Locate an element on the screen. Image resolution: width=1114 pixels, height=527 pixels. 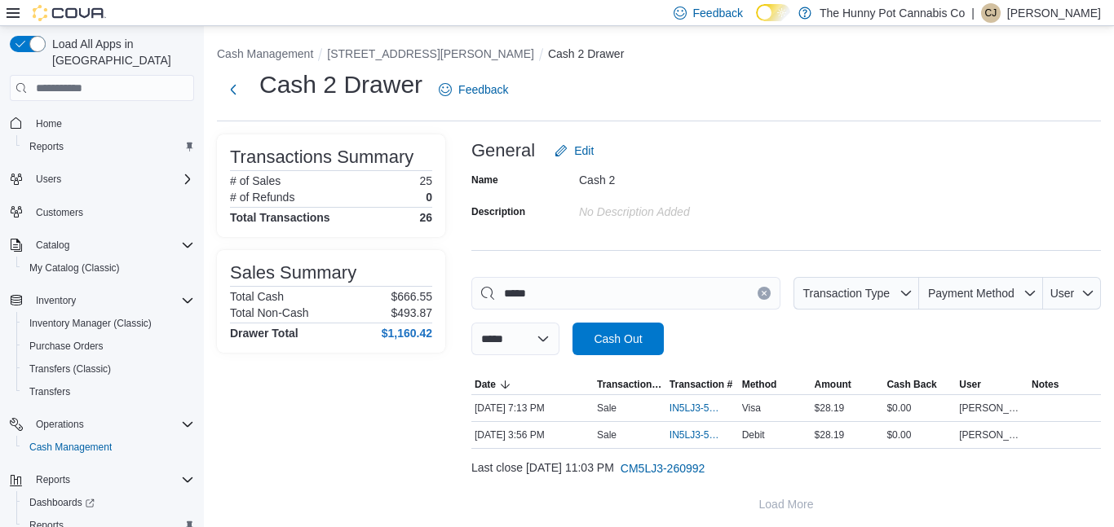
a: Dashboards is located at coordinates (62, 503).